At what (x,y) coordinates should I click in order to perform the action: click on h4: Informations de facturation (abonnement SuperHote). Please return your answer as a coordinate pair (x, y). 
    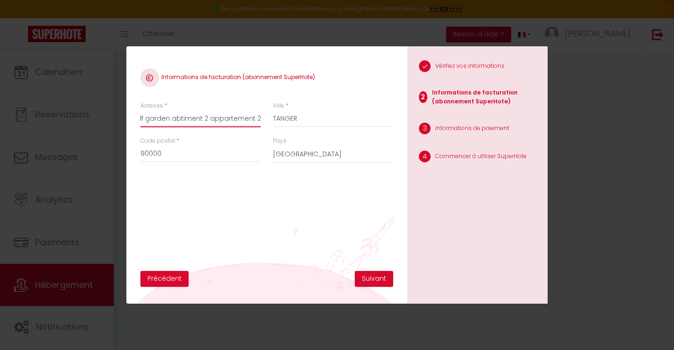
    Looking at the image, I should click on (267, 78).